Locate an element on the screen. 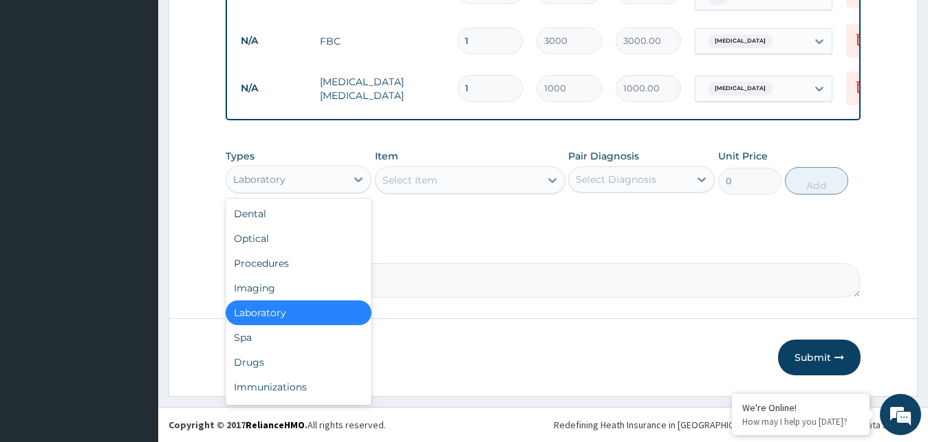  div: Spa is located at coordinates (299, 338).